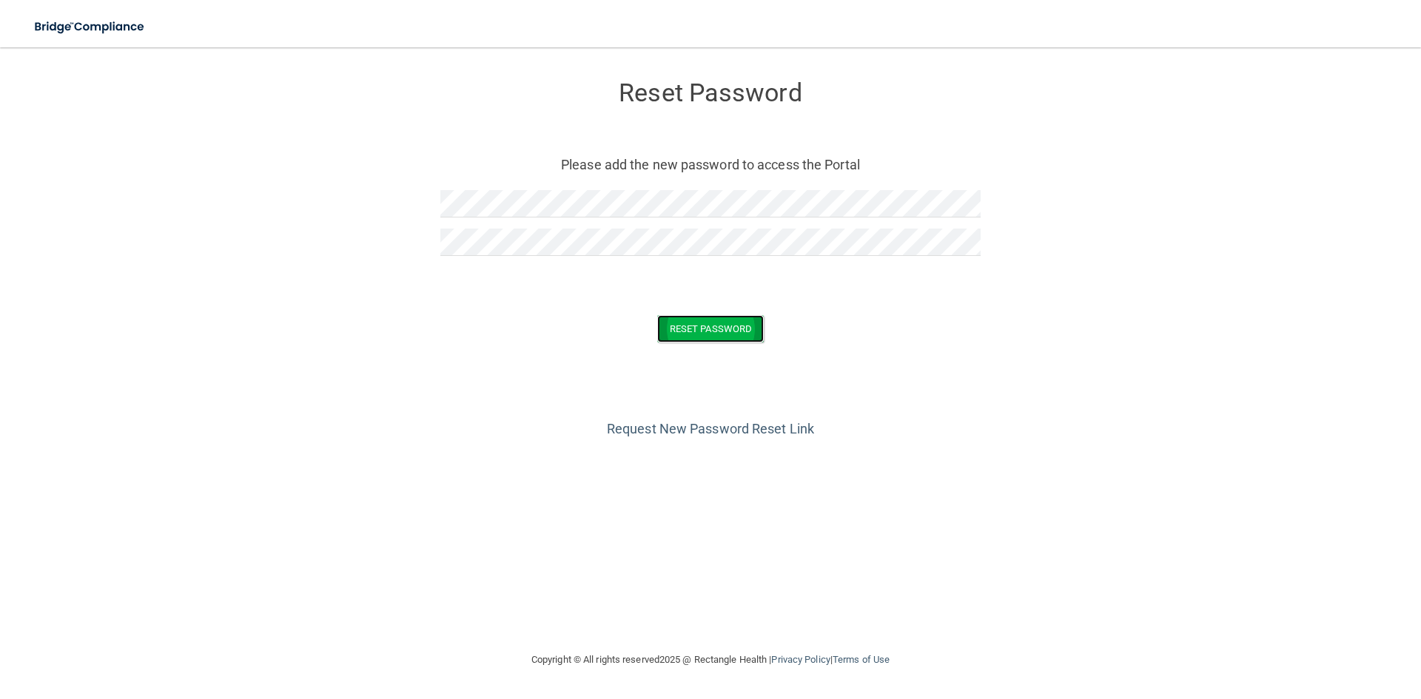 This screenshot has height=699, width=1421. What do you see at coordinates (710, 428) in the screenshot?
I see `a: Request New Password Reset Link` at bounding box center [710, 428].